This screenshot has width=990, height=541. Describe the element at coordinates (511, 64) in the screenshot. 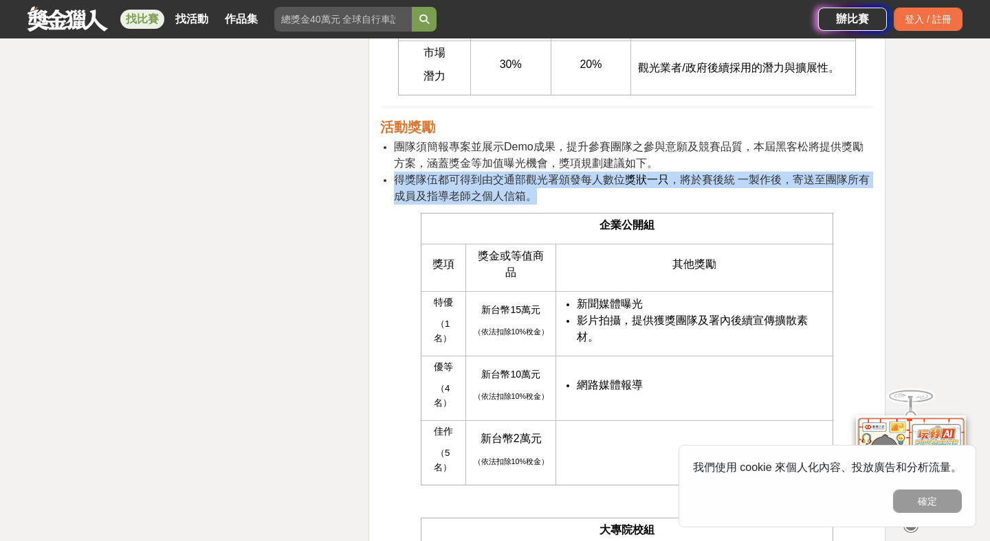

I see `span: 30%` at that location.